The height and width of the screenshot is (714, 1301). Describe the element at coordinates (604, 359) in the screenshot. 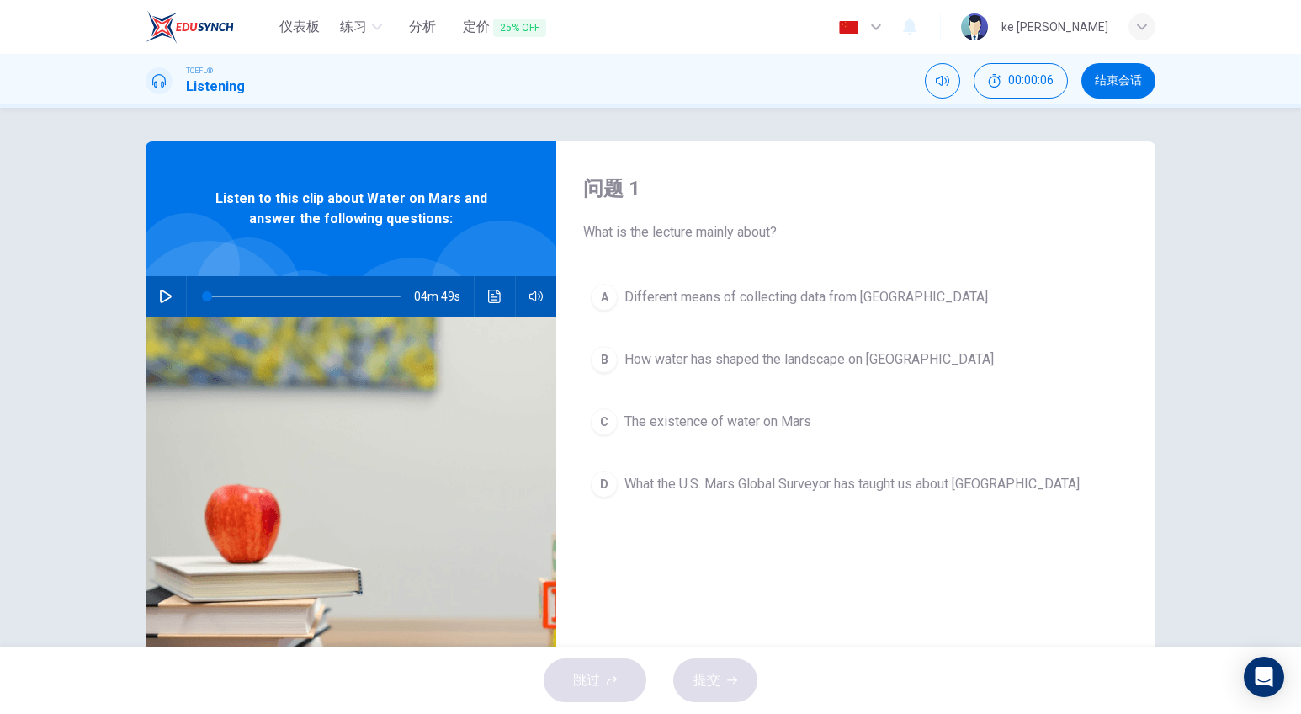

I see `div: B` at that location.